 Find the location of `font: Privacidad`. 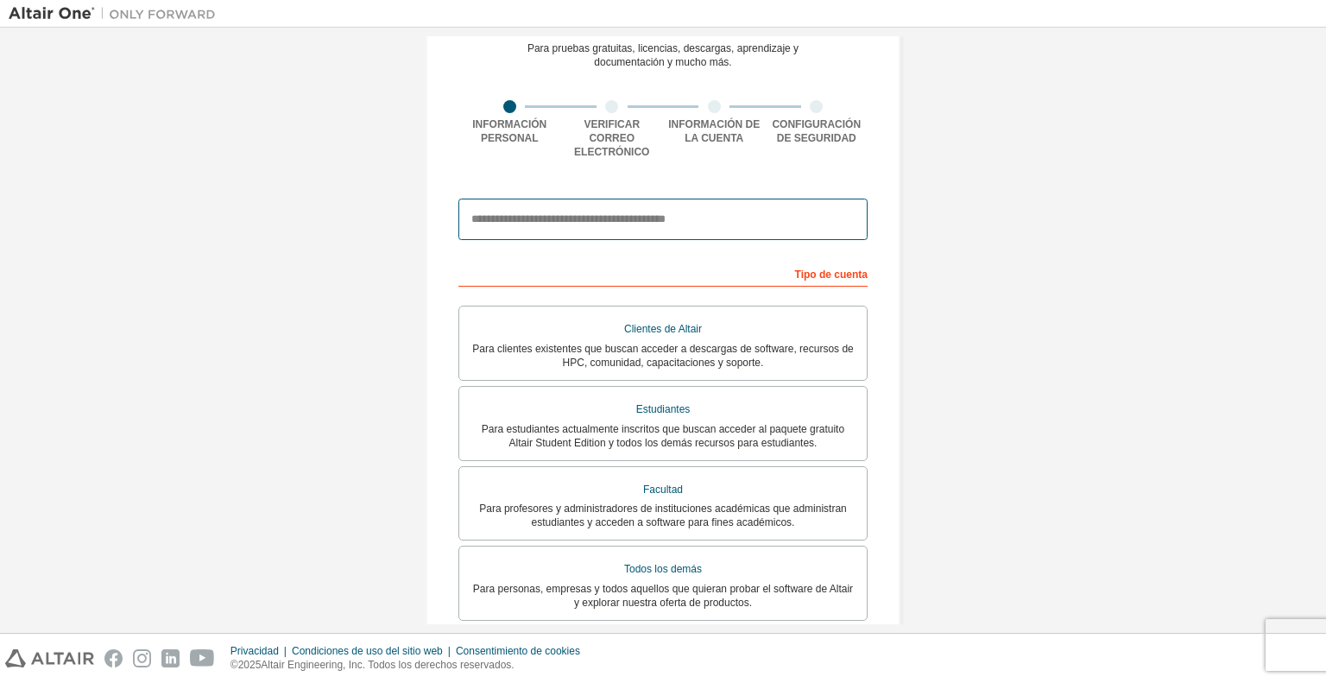

font: Privacidad is located at coordinates (255, 651).